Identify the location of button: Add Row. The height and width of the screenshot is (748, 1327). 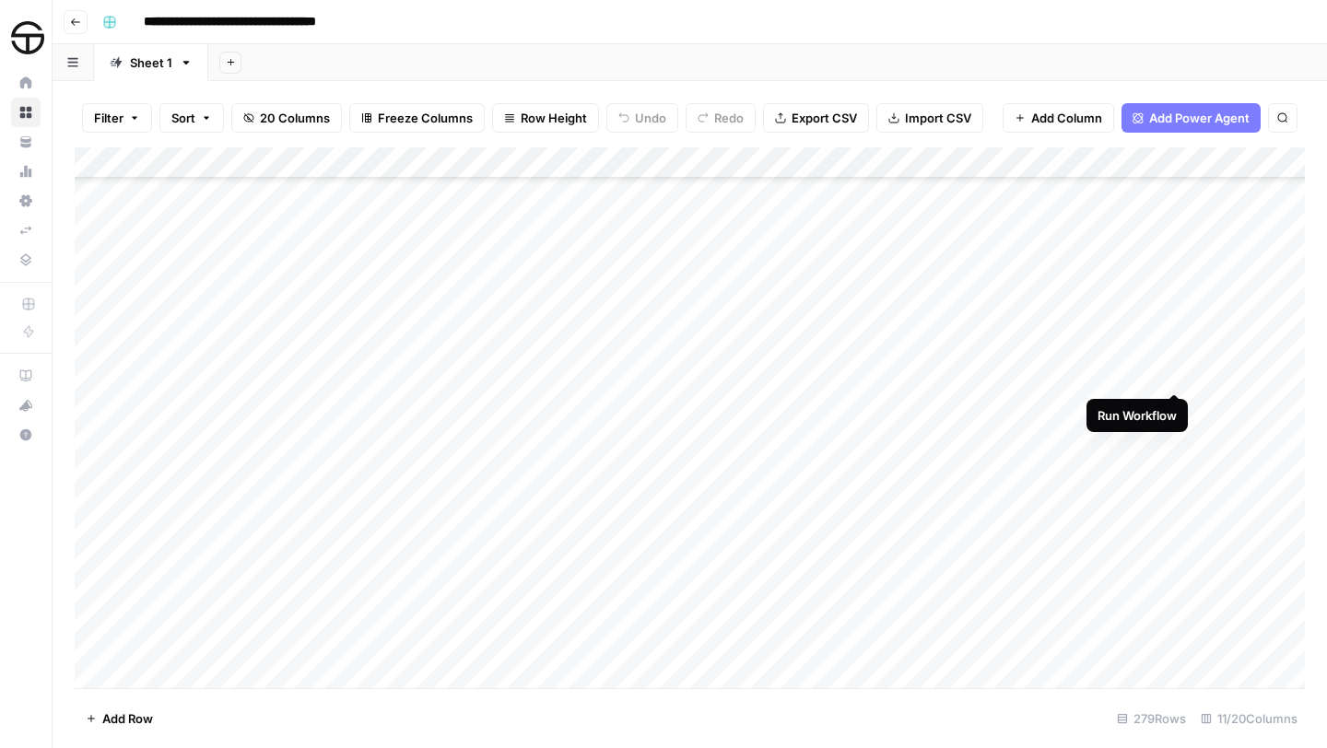
(119, 719).